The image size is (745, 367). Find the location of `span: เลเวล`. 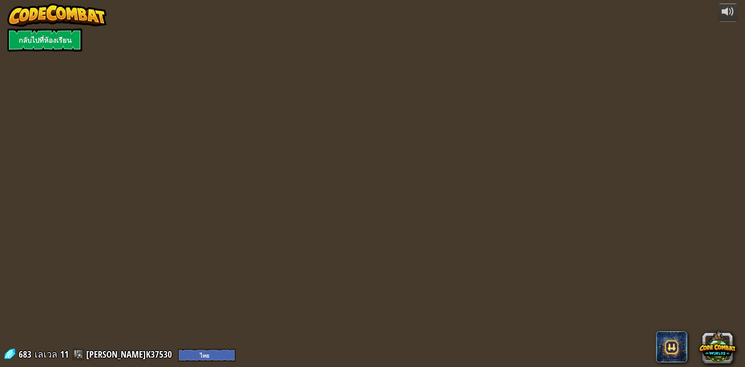

span: เลเวล is located at coordinates (46, 354).